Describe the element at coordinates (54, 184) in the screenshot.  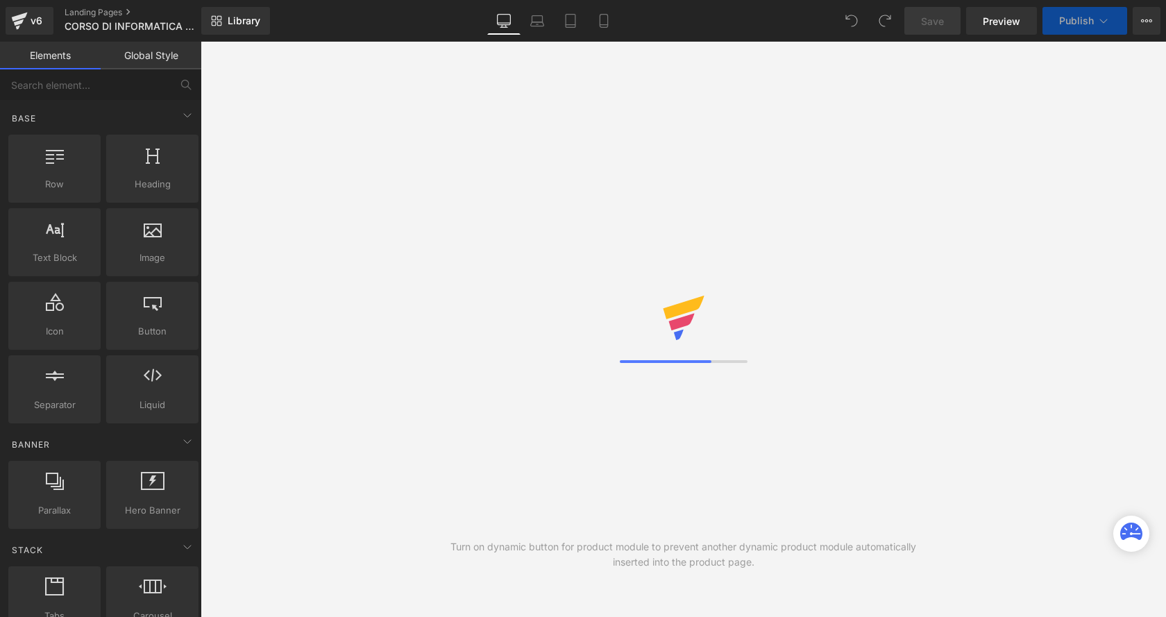
I see `span: Row` at that location.